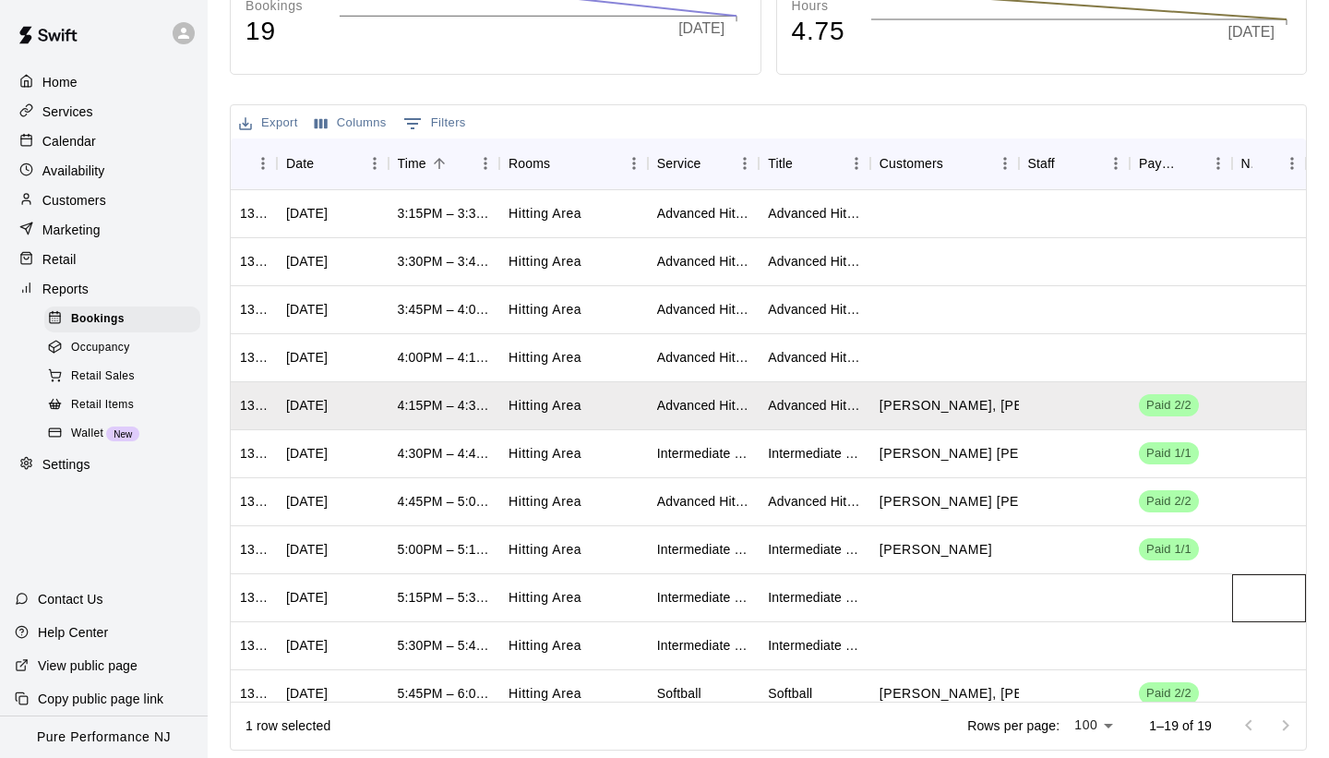 The width and height of the screenshot is (1329, 758). What do you see at coordinates (444, 213) in the screenshot?
I see `div: 3:15PM – 3:30PM` at bounding box center [444, 213].